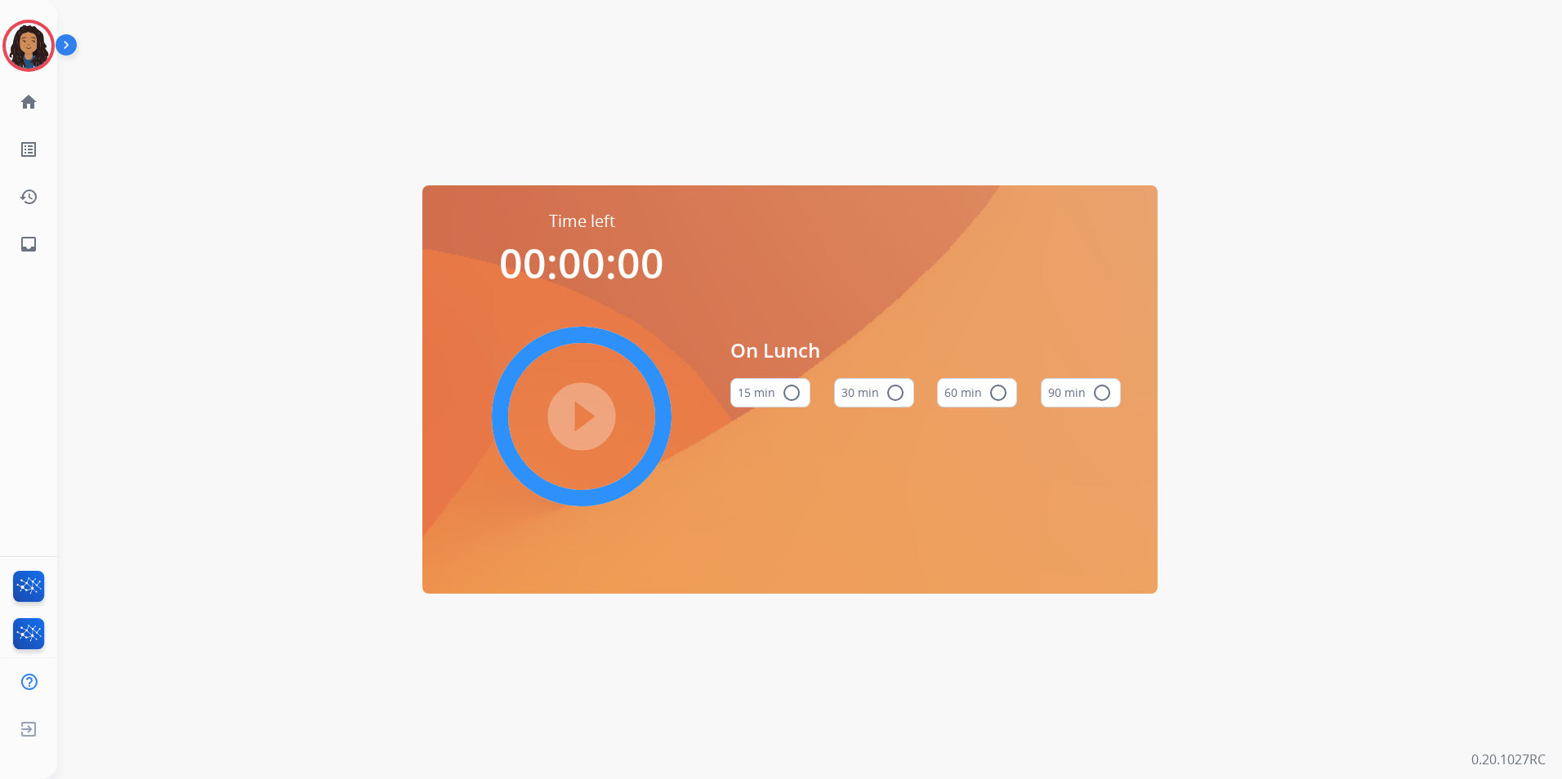  What do you see at coordinates (1081, 393) in the screenshot?
I see `button: 90 min` at bounding box center [1081, 393].